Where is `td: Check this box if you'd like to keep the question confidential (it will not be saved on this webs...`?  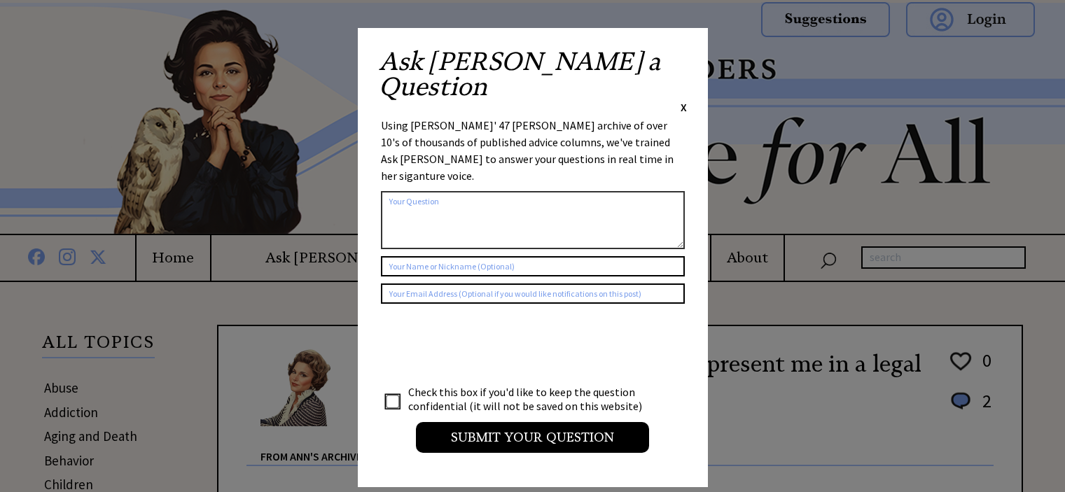
td: Check this box if you'd like to keep the question confidential (it will not be saved on this webs... is located at coordinates (532, 399).